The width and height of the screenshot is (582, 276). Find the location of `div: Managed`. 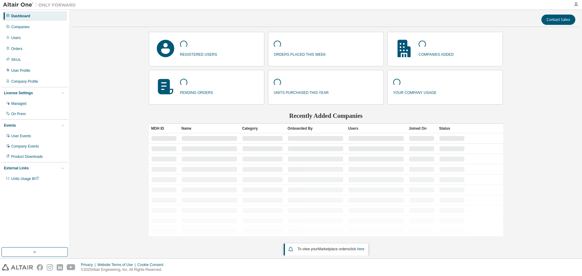

div: Managed is located at coordinates (19, 104).